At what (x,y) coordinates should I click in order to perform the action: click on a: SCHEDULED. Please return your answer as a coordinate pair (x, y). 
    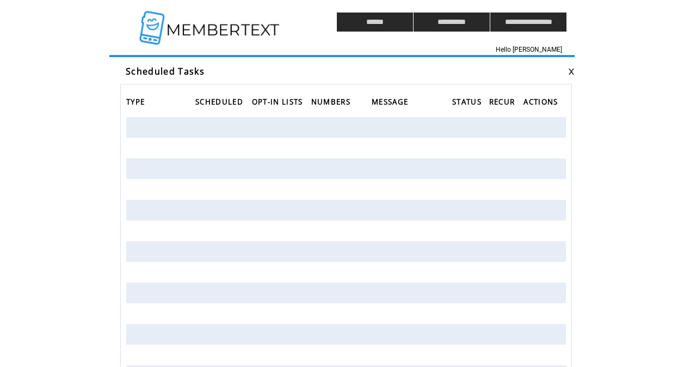
    Looking at the image, I should click on (220, 101).